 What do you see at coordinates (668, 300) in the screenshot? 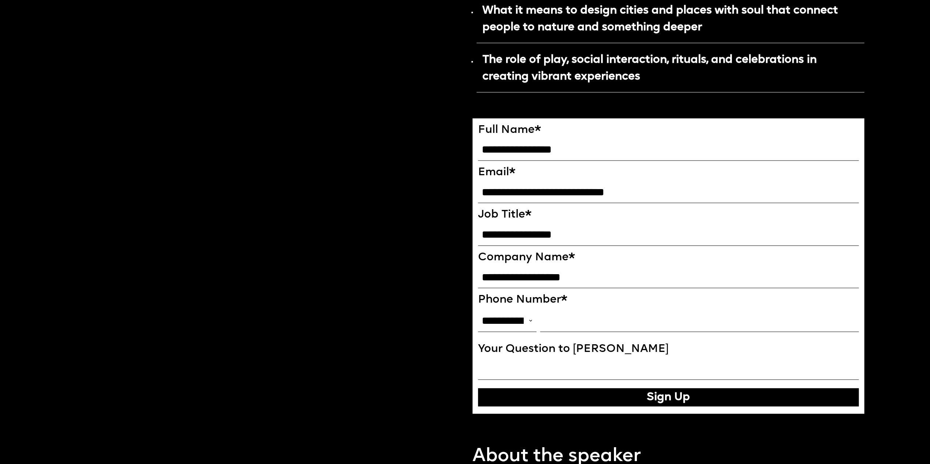
I see `label: Phone Number` at bounding box center [668, 300].